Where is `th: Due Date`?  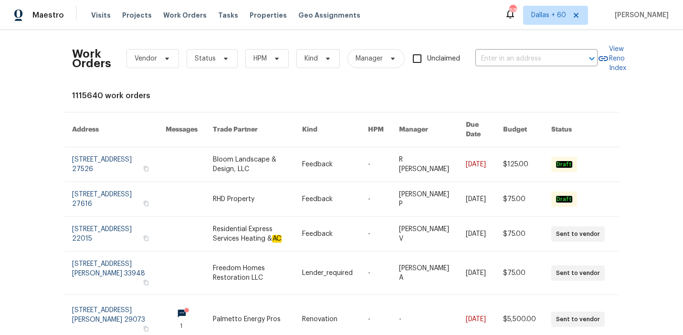 th: Due Date is located at coordinates (477, 130).